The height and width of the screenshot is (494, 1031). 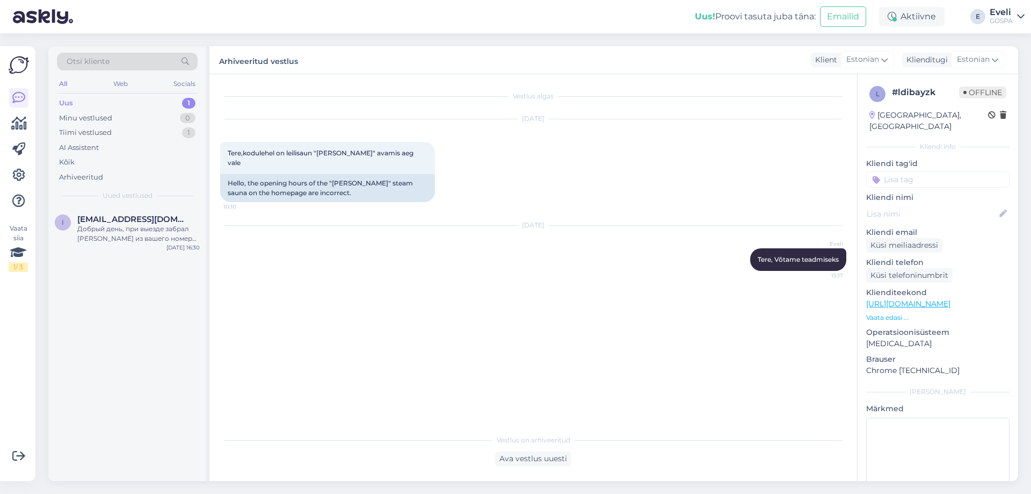 What do you see at coordinates (925, 60) in the screenshot?
I see `div: Klienditugi` at bounding box center [925, 60].